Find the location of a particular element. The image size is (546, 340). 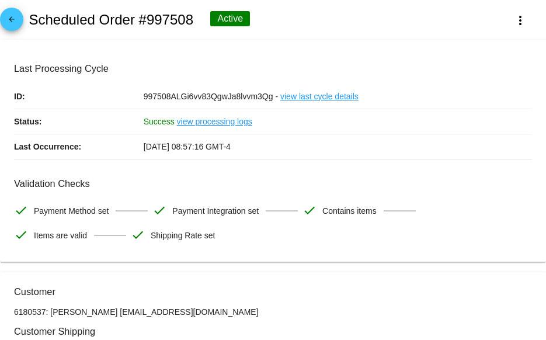

h3: Customer Shipping is located at coordinates (273, 331).